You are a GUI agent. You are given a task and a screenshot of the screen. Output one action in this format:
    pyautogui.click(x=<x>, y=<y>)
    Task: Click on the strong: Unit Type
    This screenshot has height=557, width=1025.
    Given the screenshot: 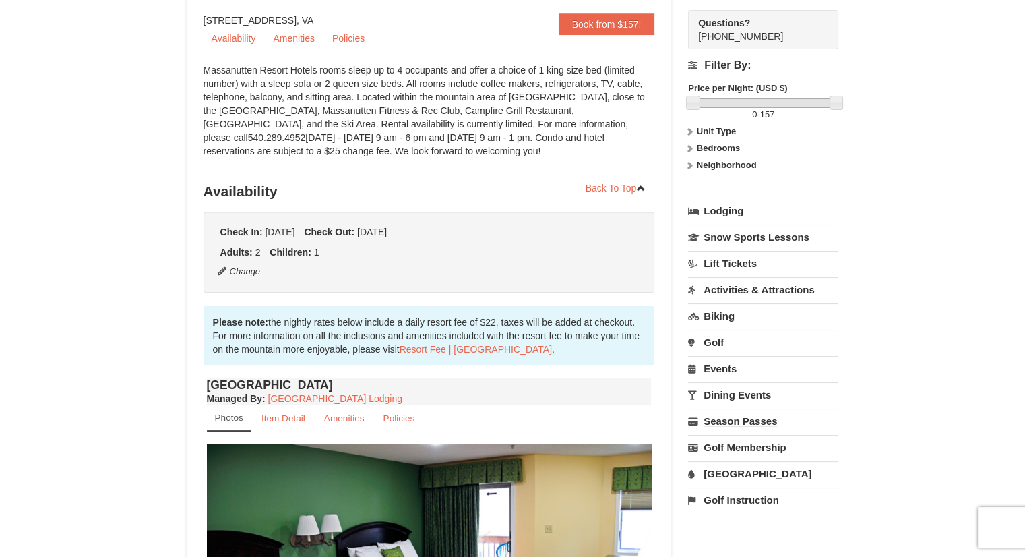 What is the action you would take?
    pyautogui.click(x=716, y=131)
    